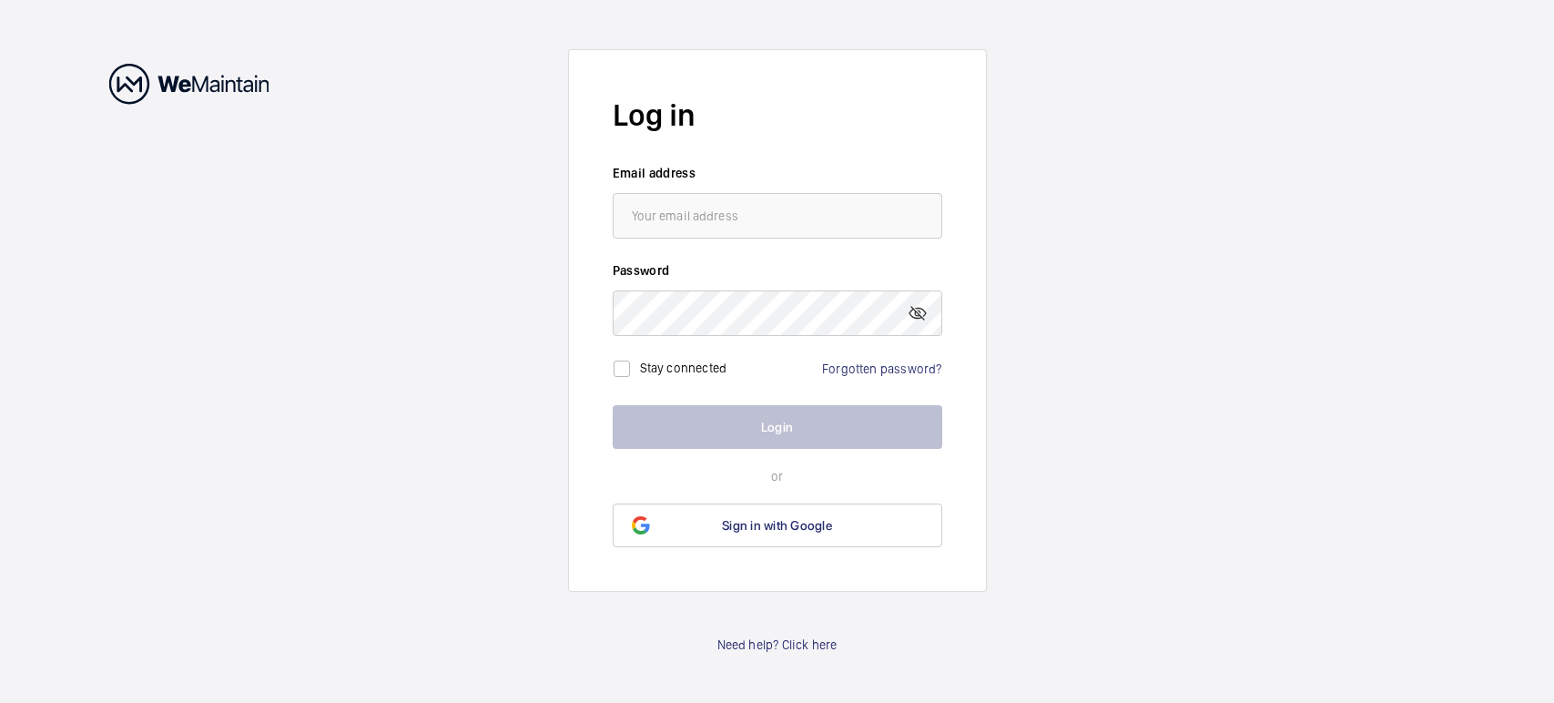 The image size is (1554, 703). I want to click on span: Sign in with Google, so click(777, 525).